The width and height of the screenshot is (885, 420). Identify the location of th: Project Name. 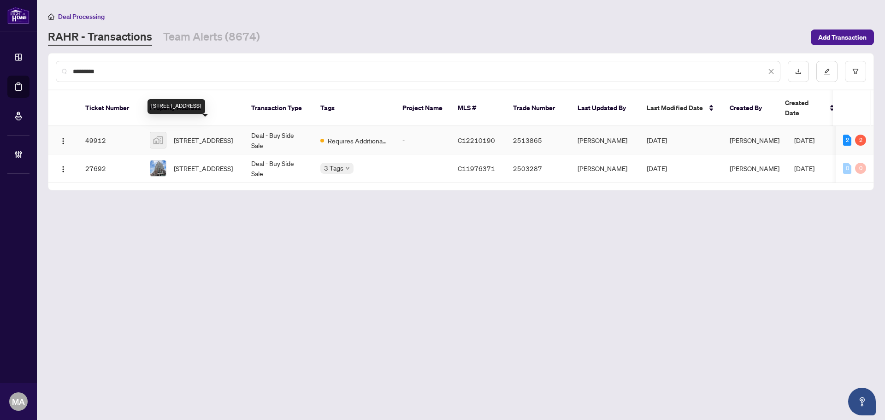
(422, 108).